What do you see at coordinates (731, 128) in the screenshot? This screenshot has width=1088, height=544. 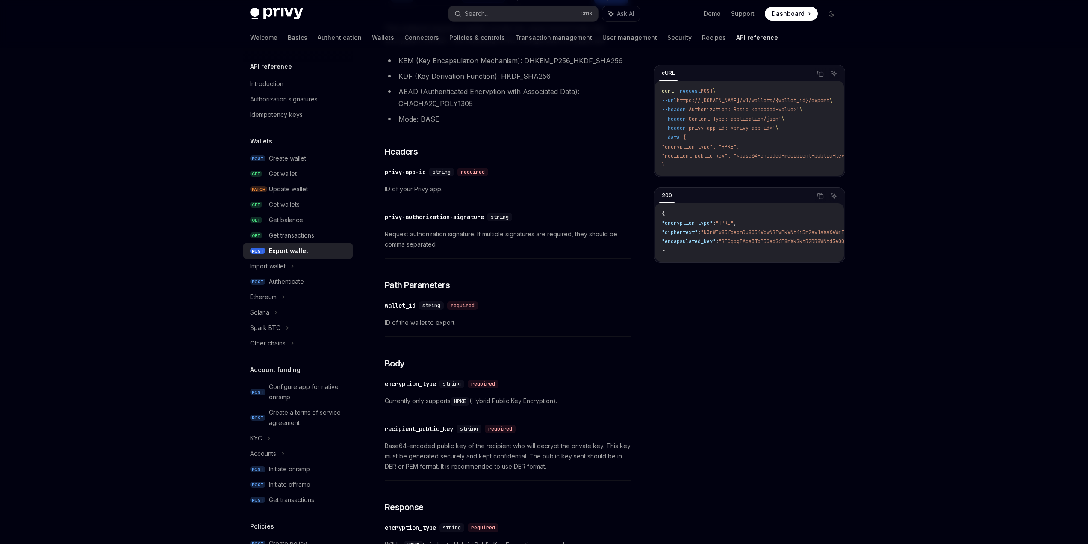 I see `span: 'privy-app-id: <privy-app-id>'` at bounding box center [731, 128].